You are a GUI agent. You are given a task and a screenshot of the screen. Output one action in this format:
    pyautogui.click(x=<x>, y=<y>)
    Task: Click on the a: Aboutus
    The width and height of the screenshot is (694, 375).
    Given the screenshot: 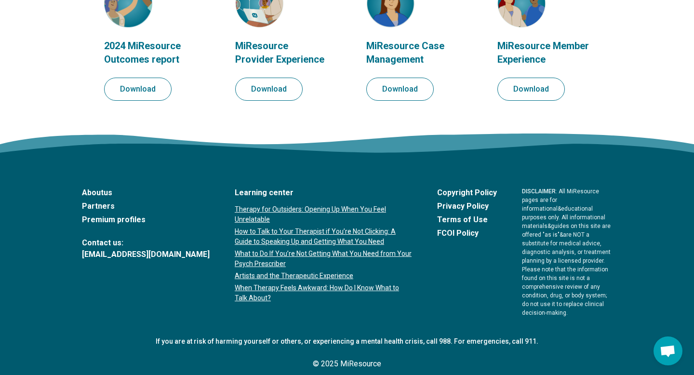 What is the action you would take?
    pyautogui.click(x=146, y=193)
    